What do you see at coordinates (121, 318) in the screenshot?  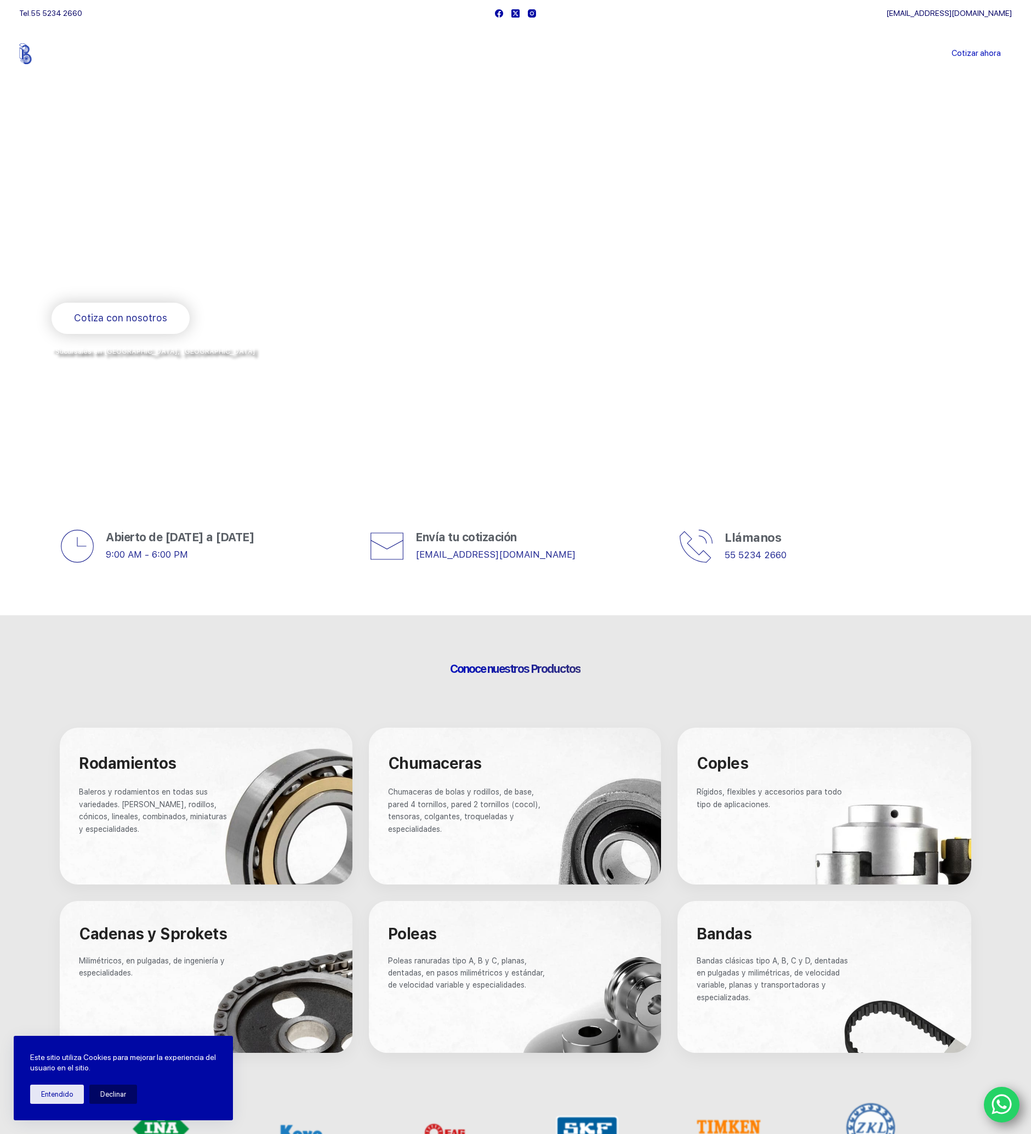 I see `span: Cotiza con nosotros` at bounding box center [121, 318].